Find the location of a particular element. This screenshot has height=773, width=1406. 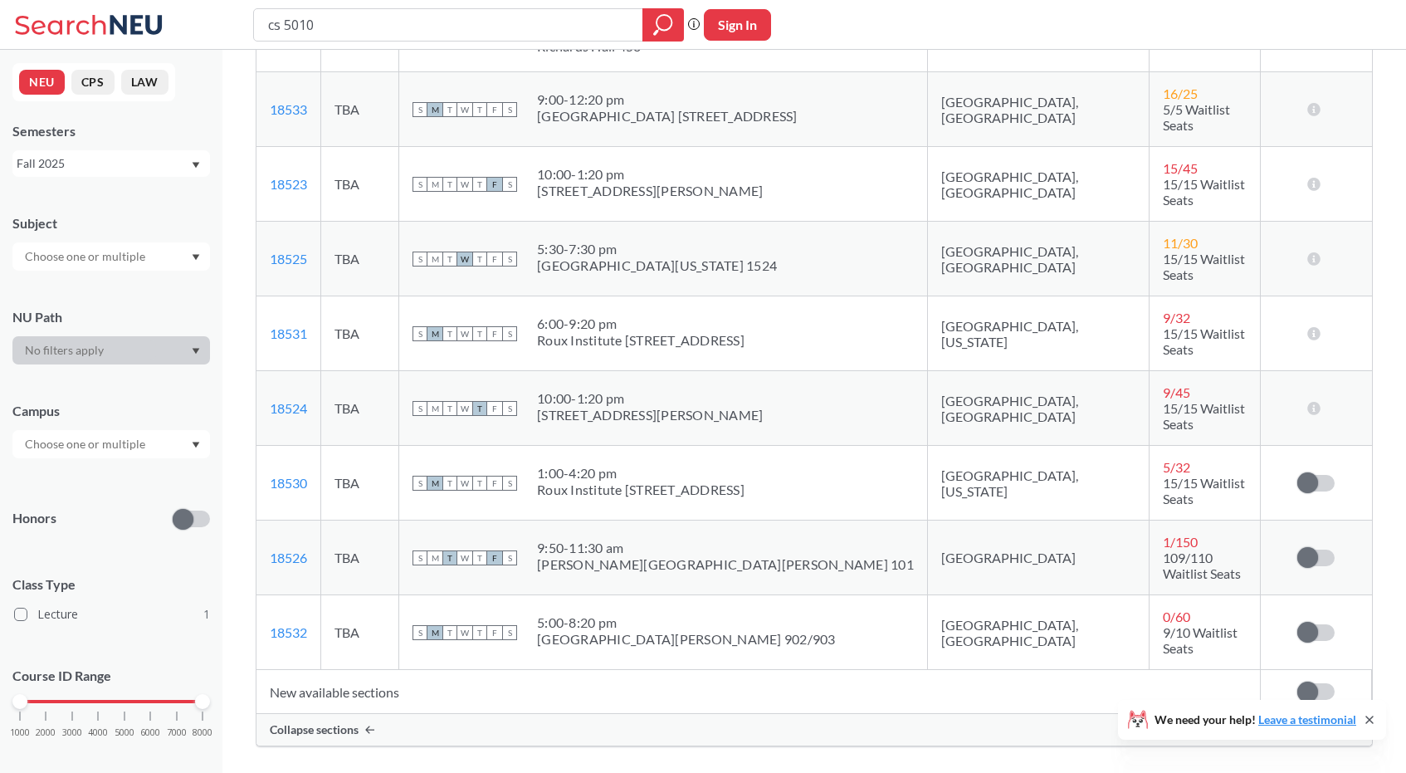

button: LAW is located at coordinates (144, 82).